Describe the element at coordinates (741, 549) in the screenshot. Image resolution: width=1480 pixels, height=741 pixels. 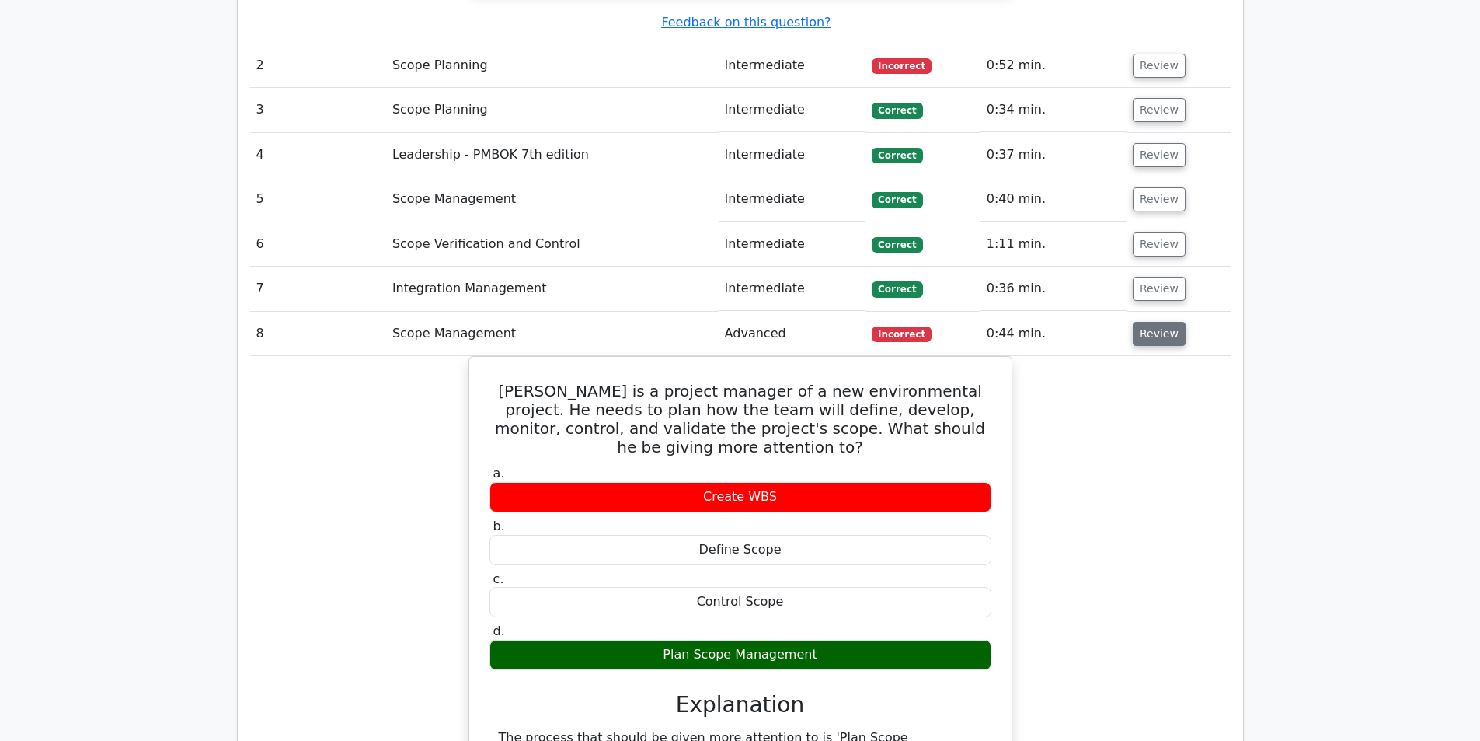
I see `div: Define Scope` at that location.